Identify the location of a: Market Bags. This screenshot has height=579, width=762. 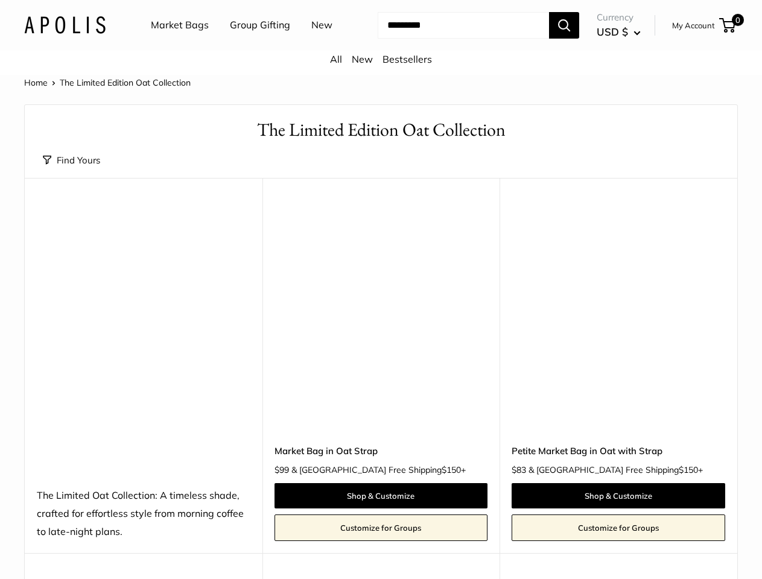
(180, 25).